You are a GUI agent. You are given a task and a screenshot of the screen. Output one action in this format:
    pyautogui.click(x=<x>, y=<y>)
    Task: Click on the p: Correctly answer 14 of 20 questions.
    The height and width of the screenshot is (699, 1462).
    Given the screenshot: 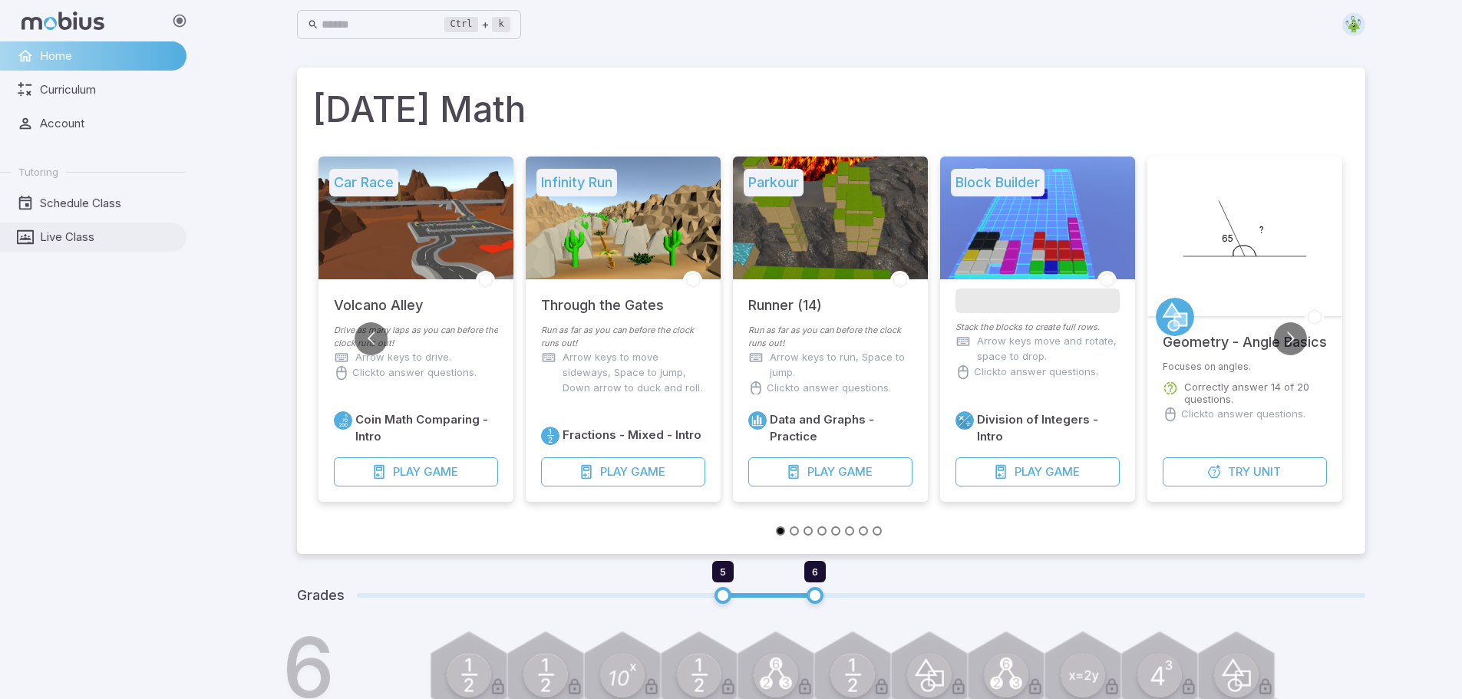 What is the action you would take?
    pyautogui.click(x=1255, y=393)
    